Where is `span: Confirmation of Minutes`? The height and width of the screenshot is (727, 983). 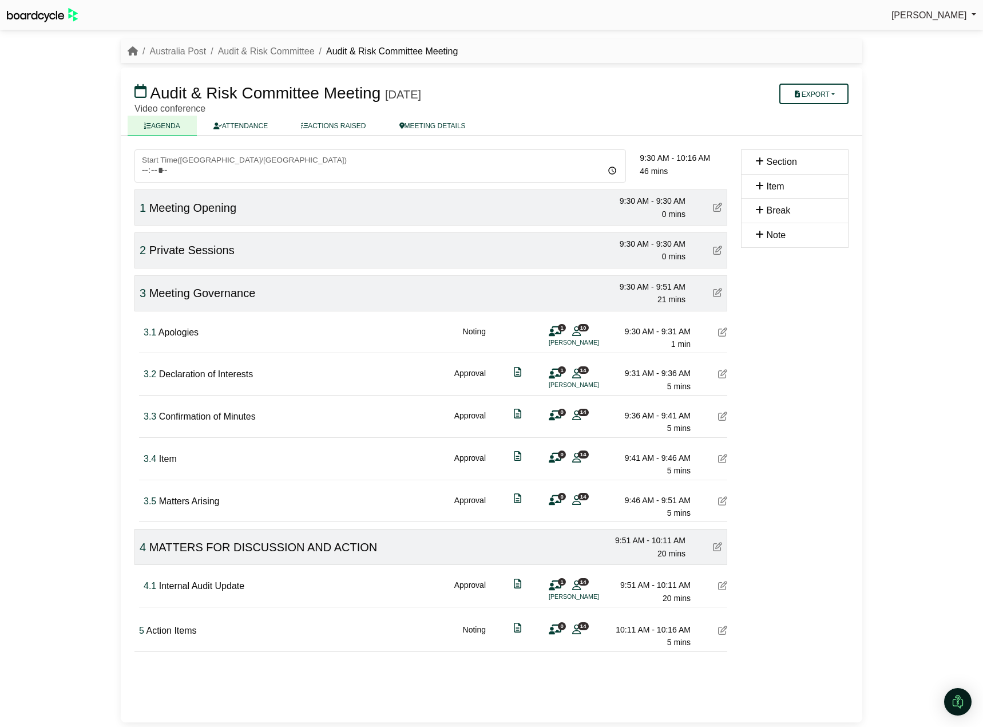 span: Confirmation of Minutes is located at coordinates (207, 416).